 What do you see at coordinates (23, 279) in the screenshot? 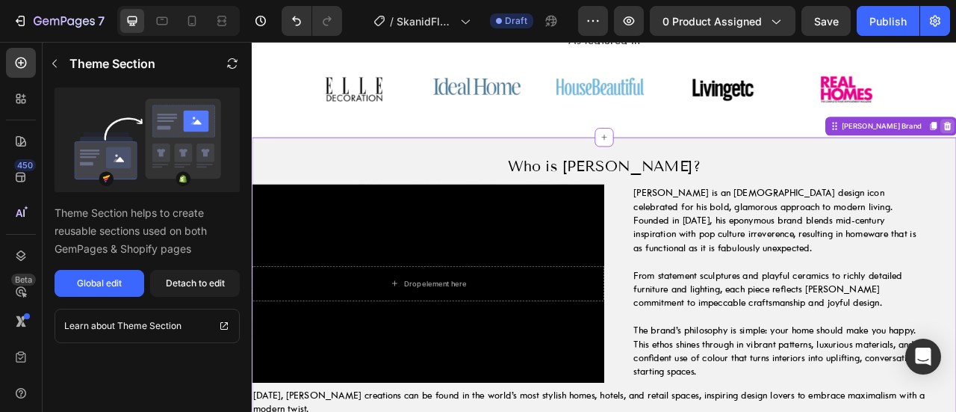
I see `div: Beta` at bounding box center [23, 279].